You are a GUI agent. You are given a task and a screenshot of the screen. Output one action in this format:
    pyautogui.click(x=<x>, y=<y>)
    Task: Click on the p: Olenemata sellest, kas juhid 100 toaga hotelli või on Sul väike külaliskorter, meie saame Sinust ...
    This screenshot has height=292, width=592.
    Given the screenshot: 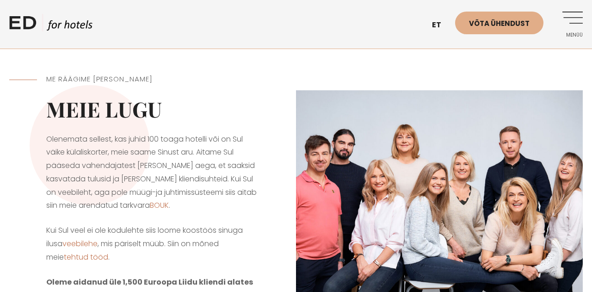 What is the action you would take?
    pyautogui.click(x=153, y=173)
    